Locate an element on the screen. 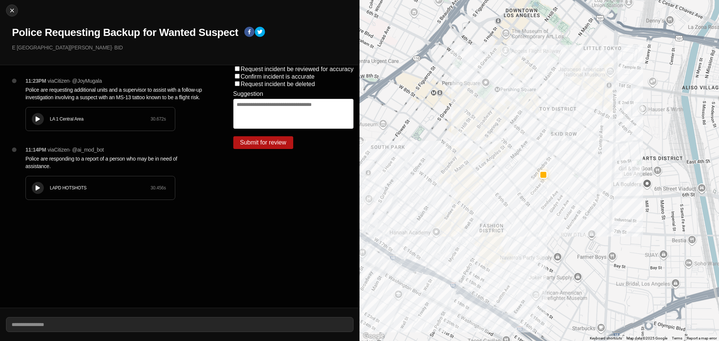 This screenshot has width=719, height=341. button: facebook is located at coordinates (249, 33).